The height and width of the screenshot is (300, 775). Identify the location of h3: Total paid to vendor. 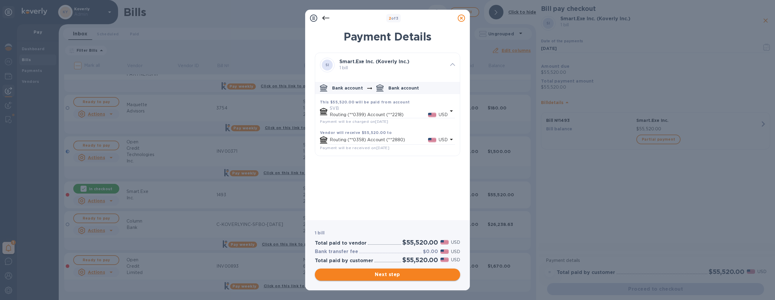
(341, 243).